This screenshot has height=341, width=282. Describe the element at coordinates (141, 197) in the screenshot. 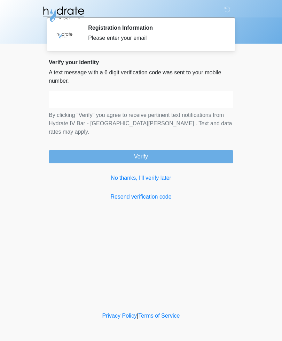

I see `a: Resend verification code` at that location.